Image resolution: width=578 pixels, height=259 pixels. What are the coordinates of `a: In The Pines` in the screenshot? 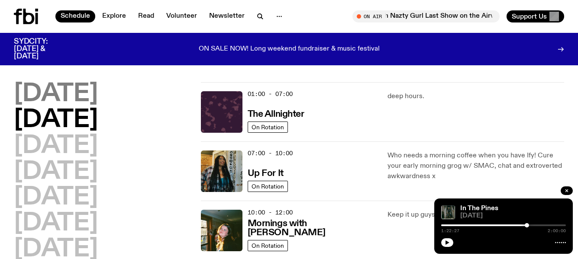 It's located at (480, 209).